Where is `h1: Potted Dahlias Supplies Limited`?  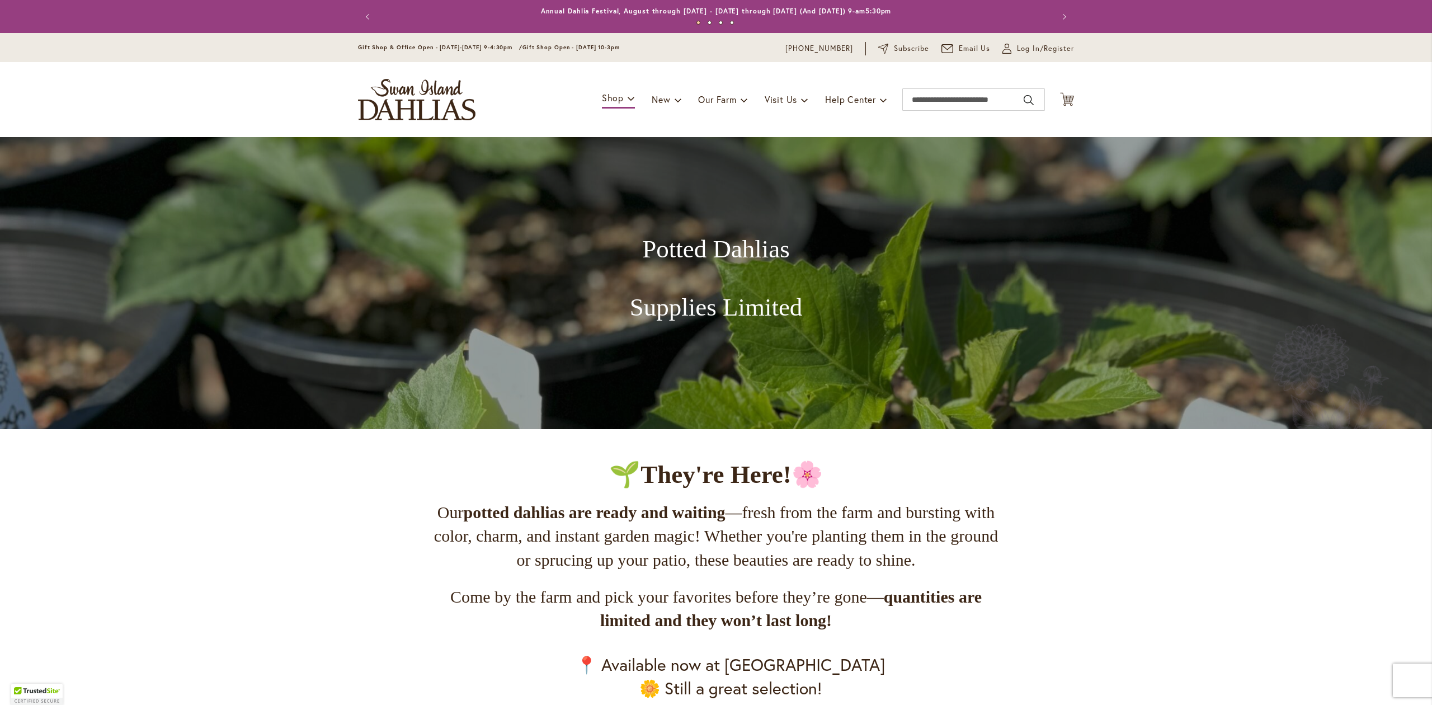
h1: Potted Dahlias Supplies Limited is located at coordinates (716, 278).